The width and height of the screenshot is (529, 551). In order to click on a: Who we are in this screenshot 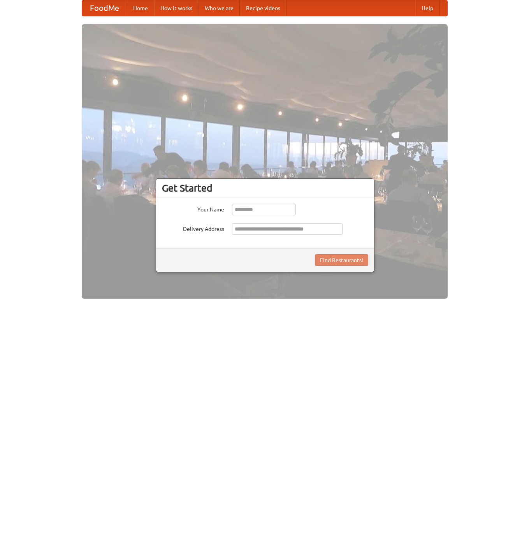, I will do `click(219, 8)`.